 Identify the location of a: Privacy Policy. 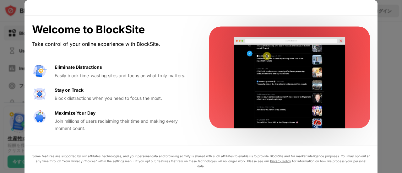
(281, 161).